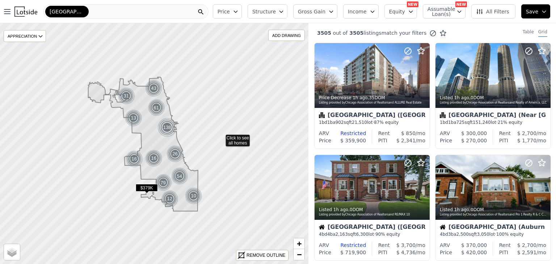 Image resolution: width=556 pixels, height=264 pixels. I want to click on div: $379K, so click(147, 189).